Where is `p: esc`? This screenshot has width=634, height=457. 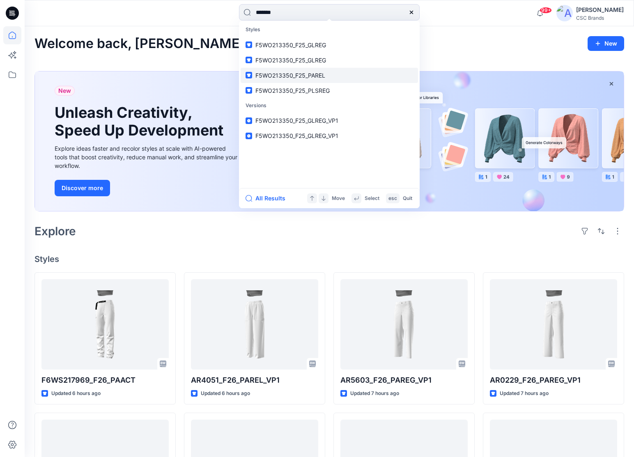 p: esc is located at coordinates (393, 198).